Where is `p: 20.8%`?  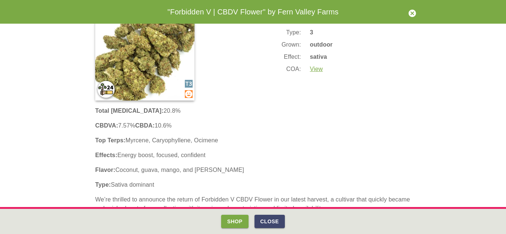 p: 20.8% is located at coordinates (253, 111).